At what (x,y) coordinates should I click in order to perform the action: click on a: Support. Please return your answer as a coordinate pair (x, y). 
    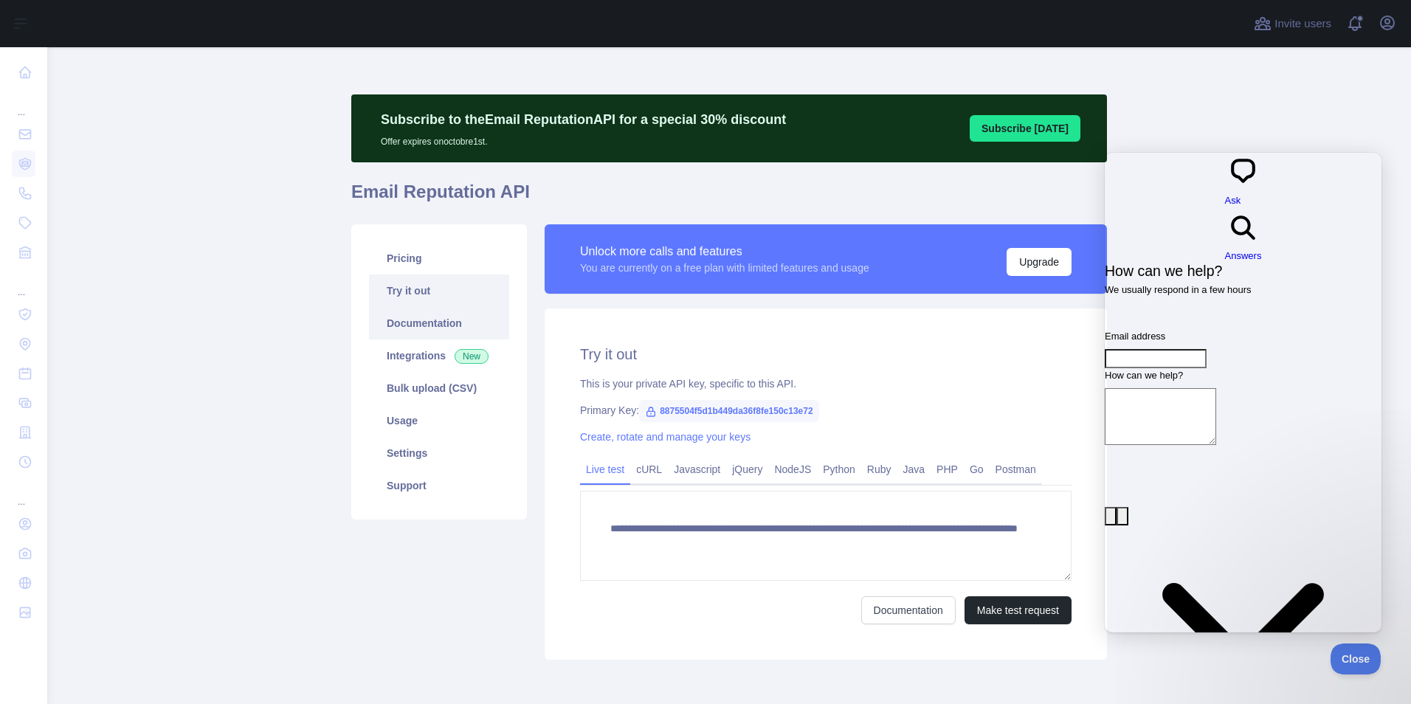
    Looking at the image, I should click on (439, 485).